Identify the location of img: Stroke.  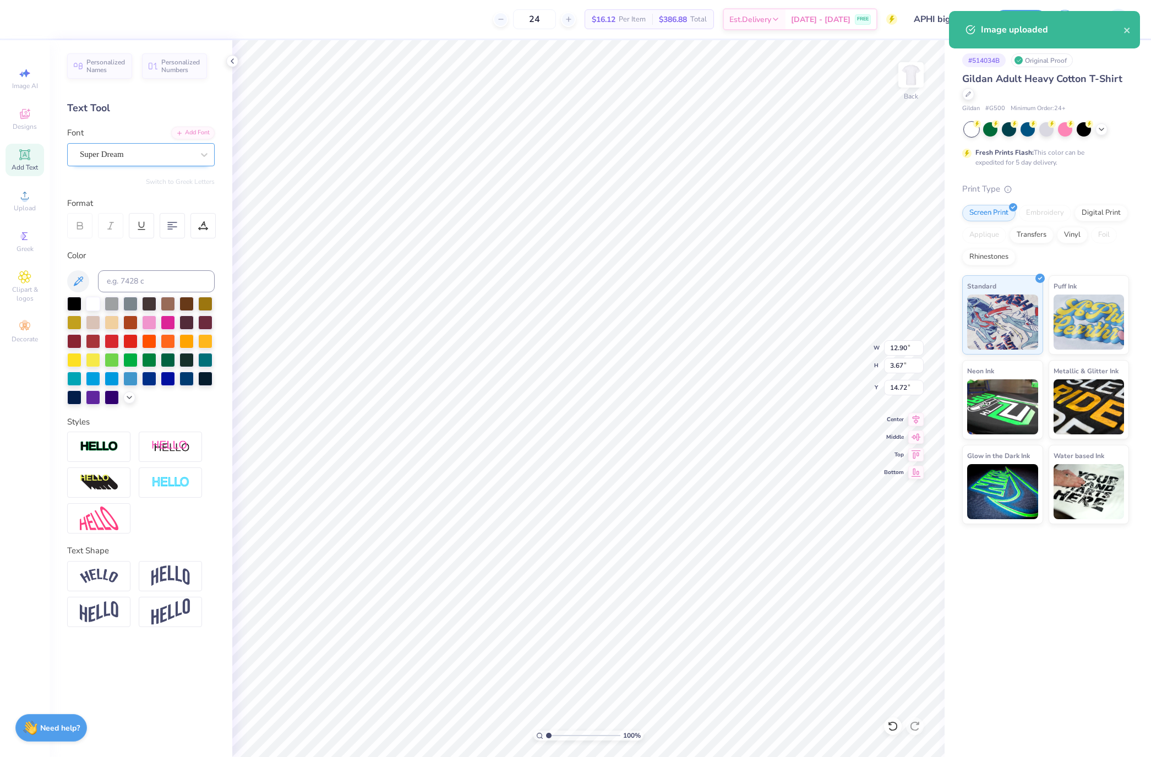
(99, 446).